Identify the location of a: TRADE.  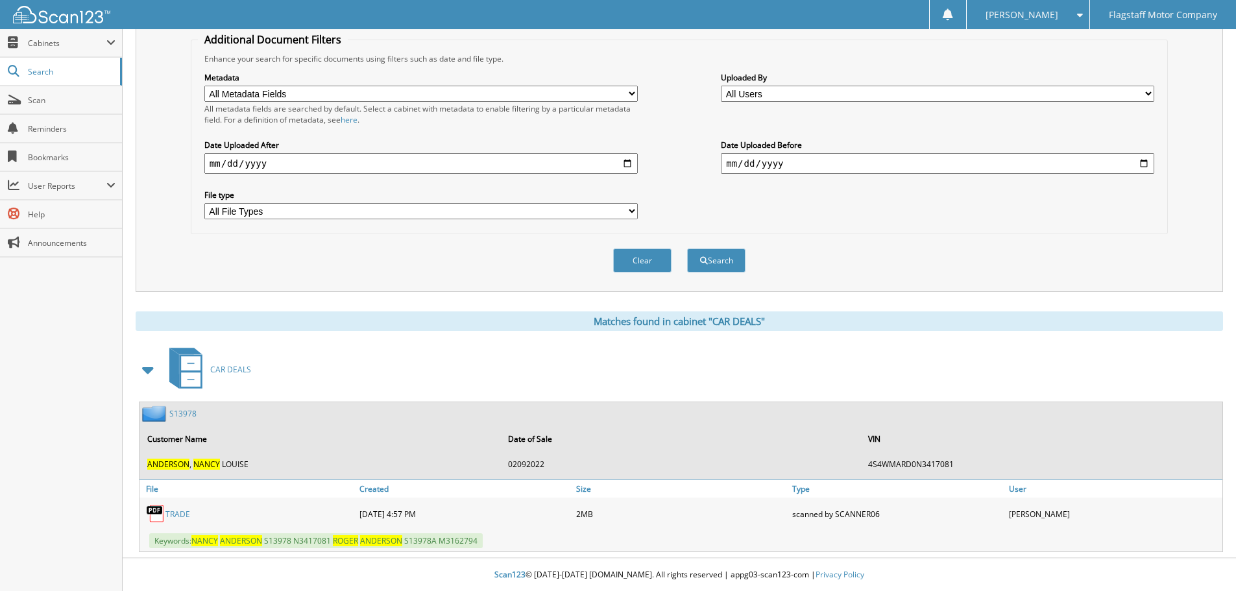
(178, 514).